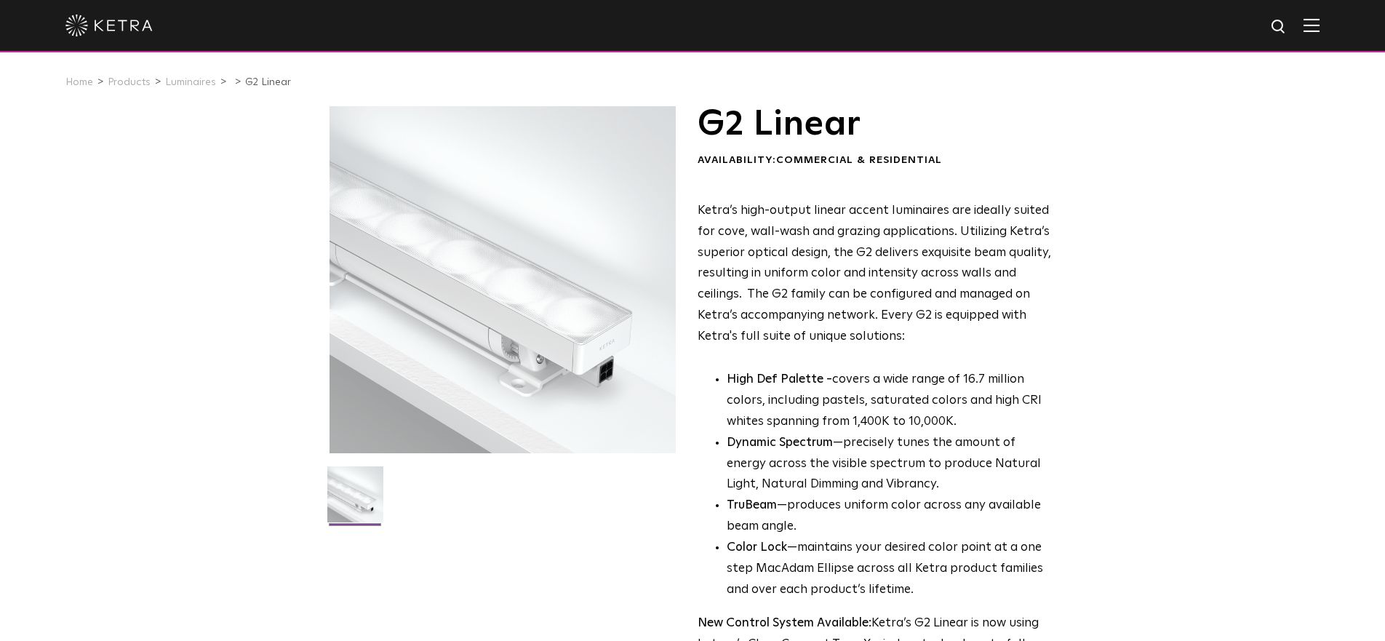  Describe the element at coordinates (756, 547) in the screenshot. I see `strong: Color Lock` at that location.